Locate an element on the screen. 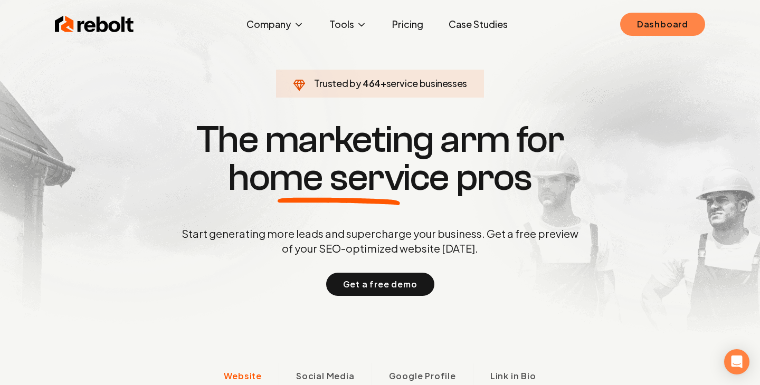 The height and width of the screenshot is (385, 760). a: Case Studies is located at coordinates (478, 24).